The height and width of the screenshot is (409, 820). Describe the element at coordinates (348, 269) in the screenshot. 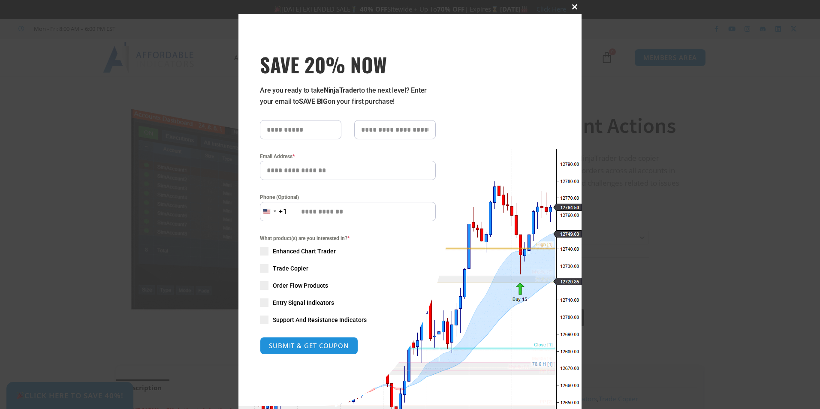

I see `label: Trade Copier` at that location.